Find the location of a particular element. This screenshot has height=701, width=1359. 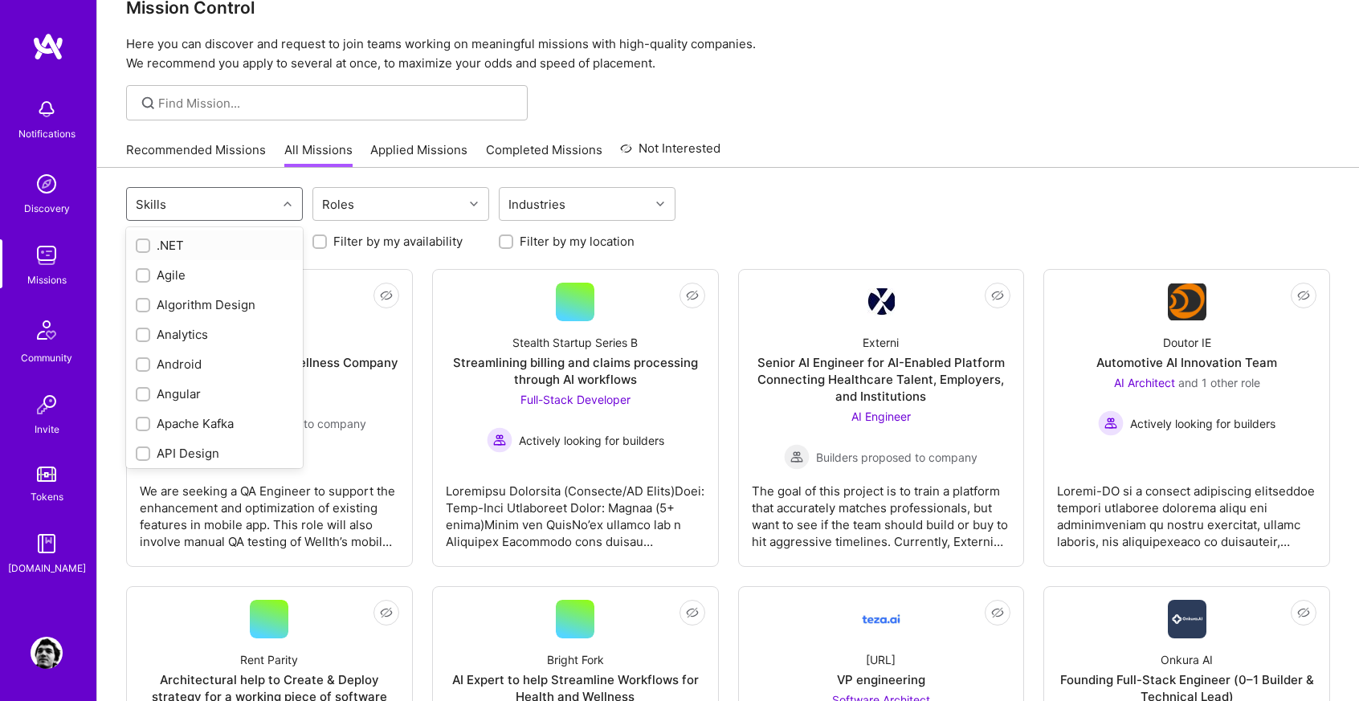

div: Community is located at coordinates (47, 357).